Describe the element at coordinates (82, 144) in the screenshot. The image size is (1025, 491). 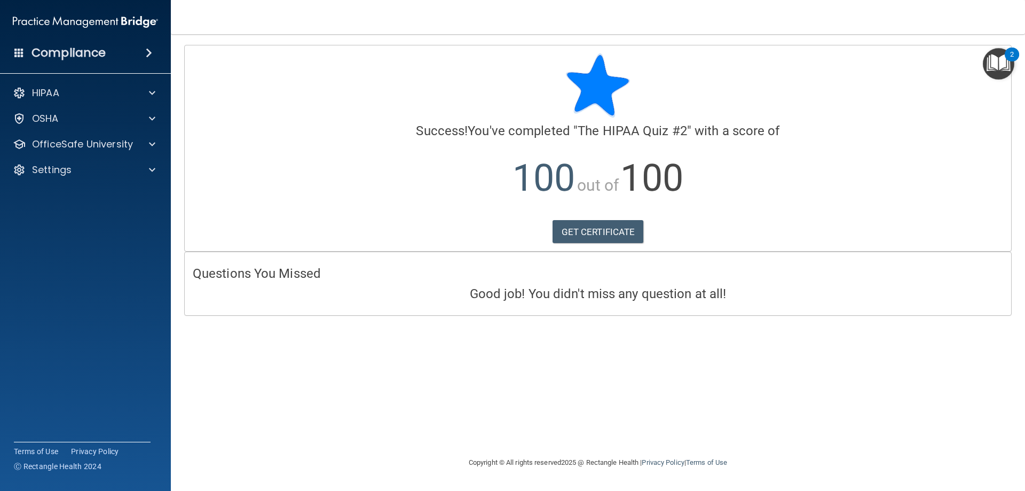
I see `p: OfficeSafe University` at that location.